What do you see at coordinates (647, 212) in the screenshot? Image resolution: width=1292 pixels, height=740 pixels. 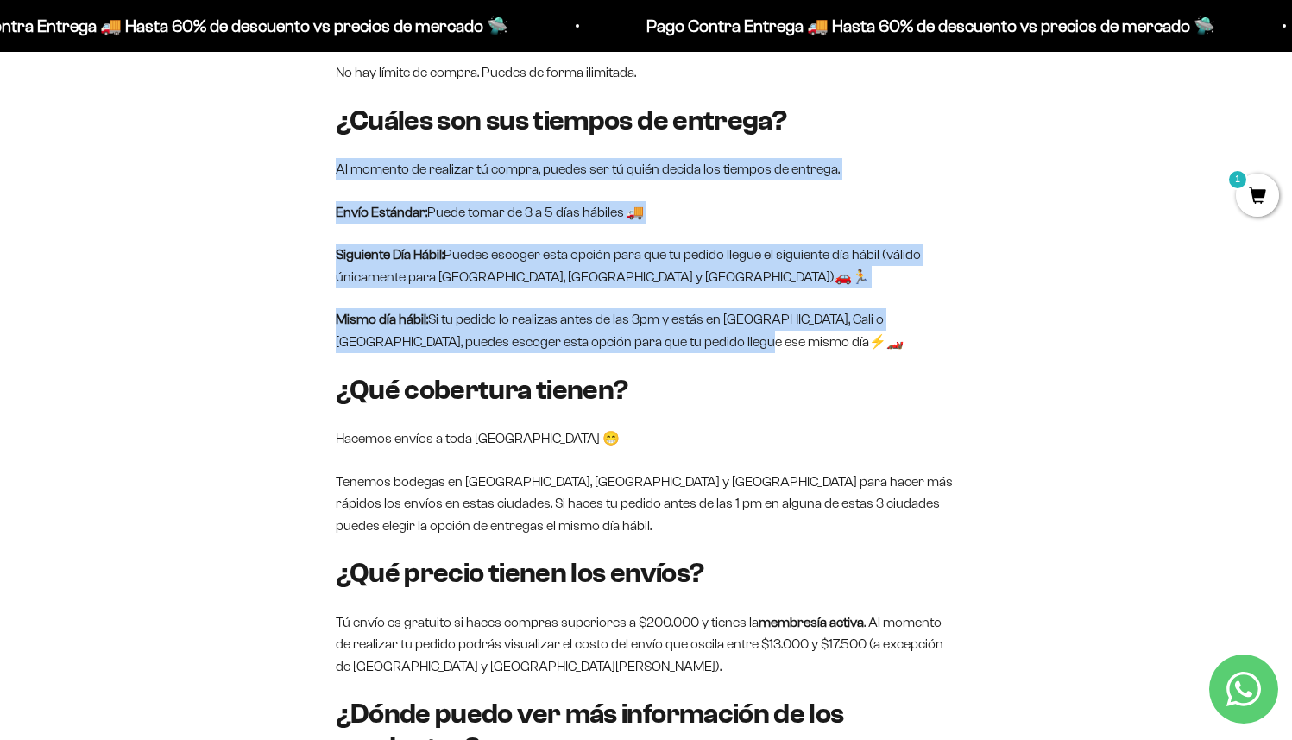 I see `p: Puede tomar de 3 a 5 días hábiles 🚚` at bounding box center [647, 212].